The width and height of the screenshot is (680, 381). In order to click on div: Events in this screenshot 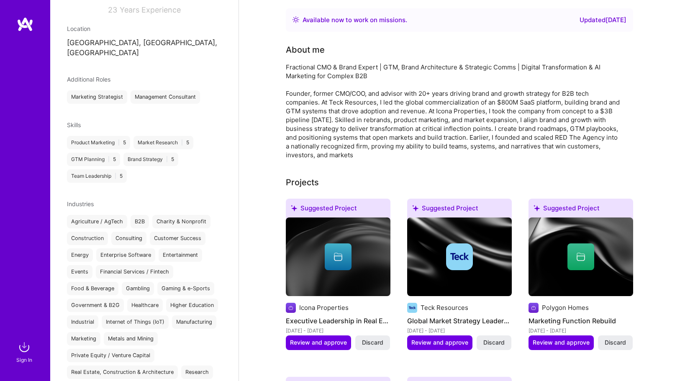, I will do `click(80, 272)`.